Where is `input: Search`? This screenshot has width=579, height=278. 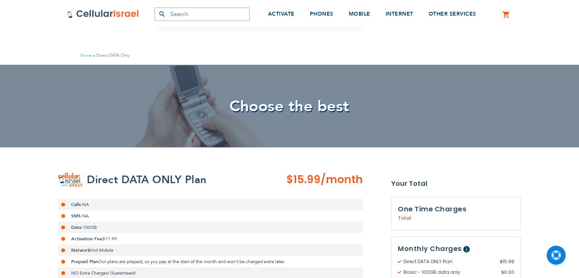
input: Search is located at coordinates (202, 14).